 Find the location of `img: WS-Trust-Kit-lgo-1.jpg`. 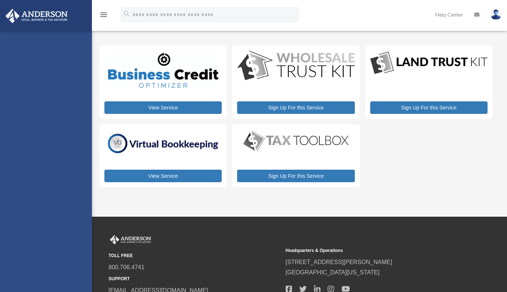

img: WS-Trust-Kit-lgo-1.jpg is located at coordinates (295, 66).